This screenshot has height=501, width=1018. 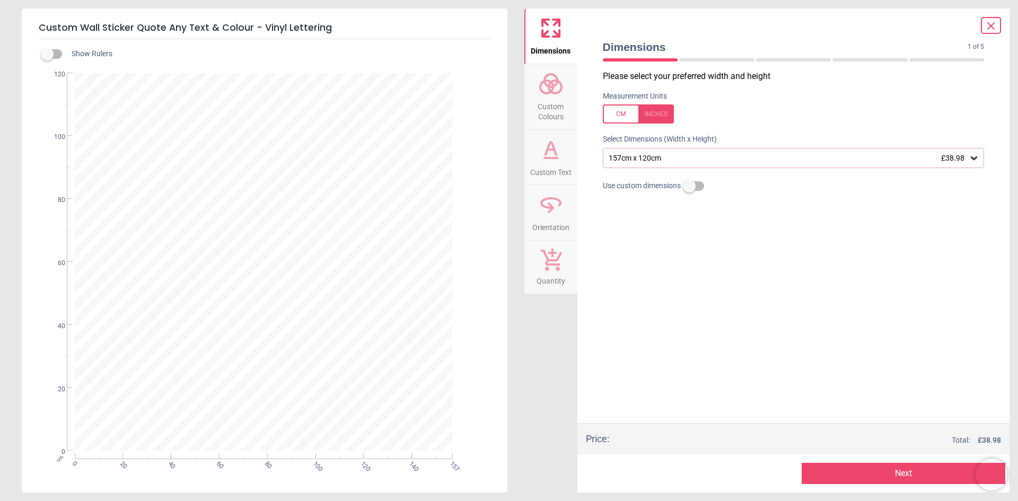 I want to click on button: Custom Colours, so click(x=551, y=96).